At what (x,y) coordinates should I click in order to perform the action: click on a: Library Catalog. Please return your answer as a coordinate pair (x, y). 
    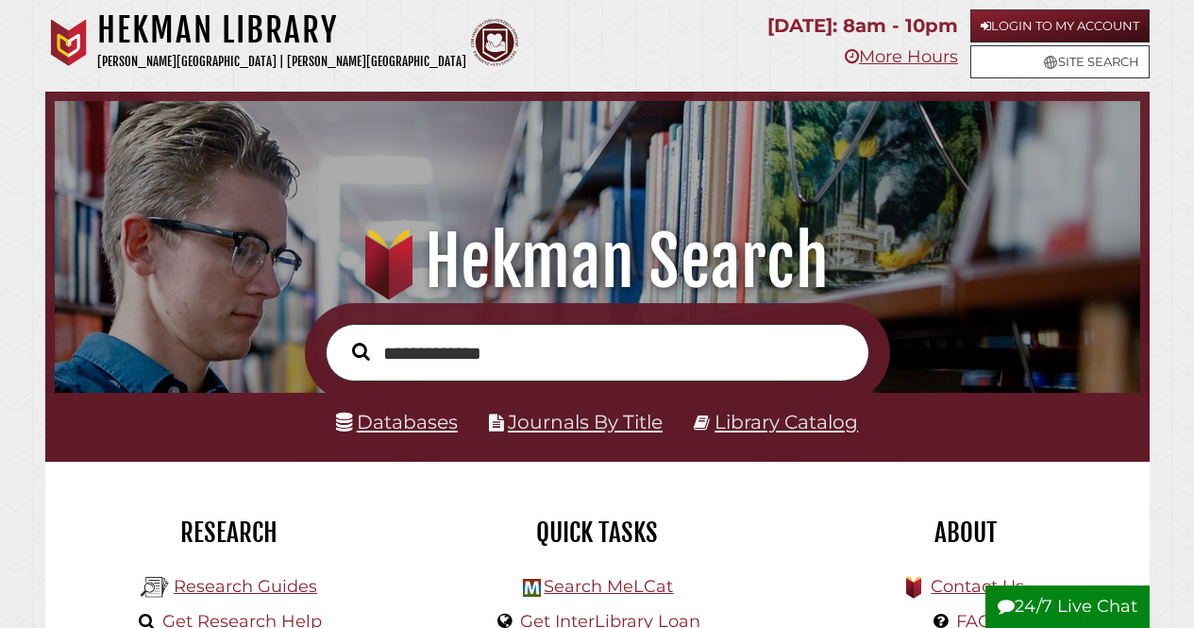
    Looking at the image, I should click on (786, 421).